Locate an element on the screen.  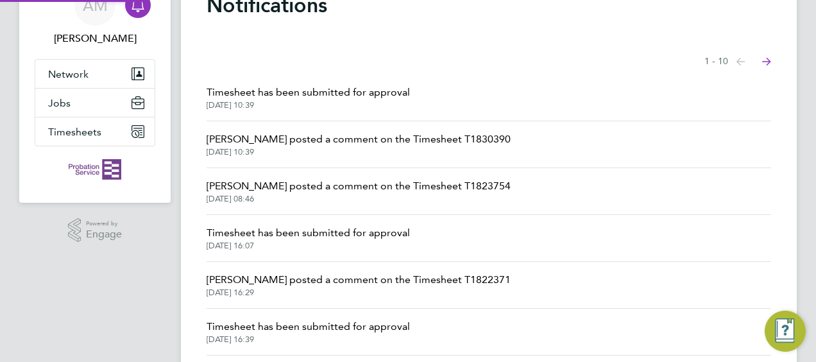
span: Powered by is located at coordinates (104, 223).